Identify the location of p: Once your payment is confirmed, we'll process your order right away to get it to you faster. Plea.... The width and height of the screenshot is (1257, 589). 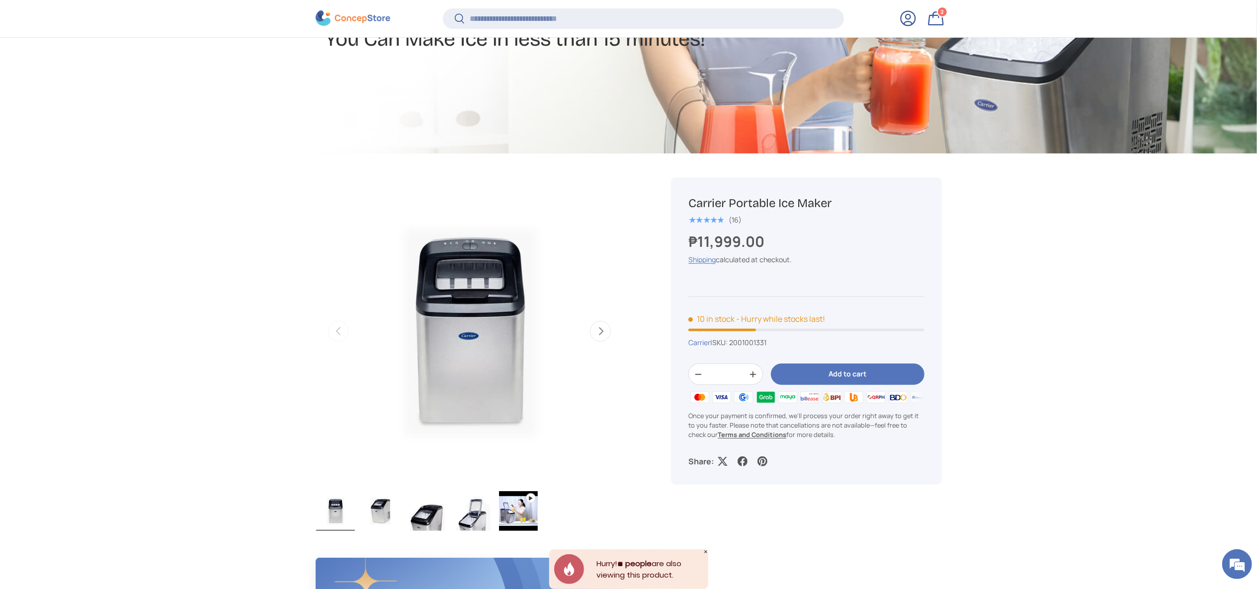
(806, 426).